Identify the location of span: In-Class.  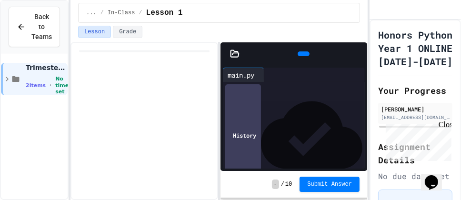
(121, 13).